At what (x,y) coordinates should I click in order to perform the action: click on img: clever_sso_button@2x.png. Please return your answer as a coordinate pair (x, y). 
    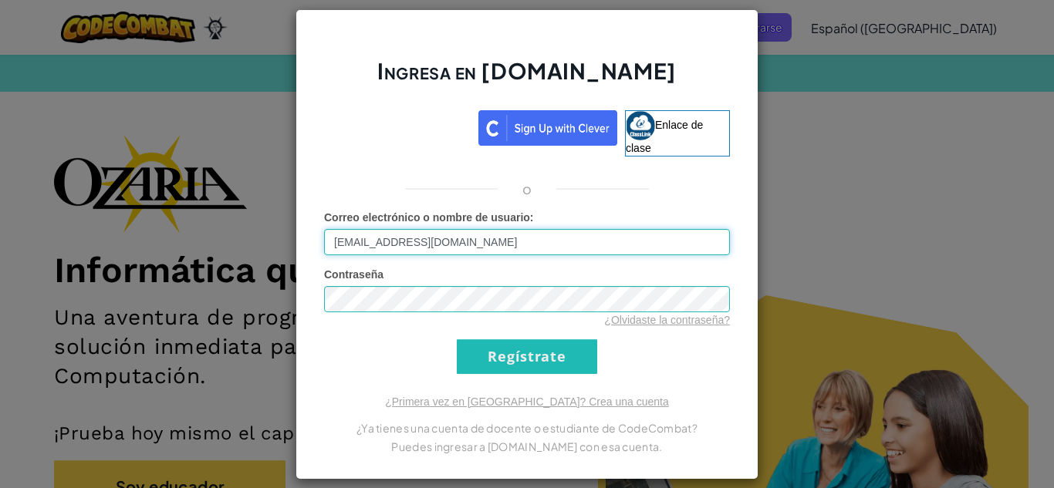
    Looking at the image, I should click on (548, 128).